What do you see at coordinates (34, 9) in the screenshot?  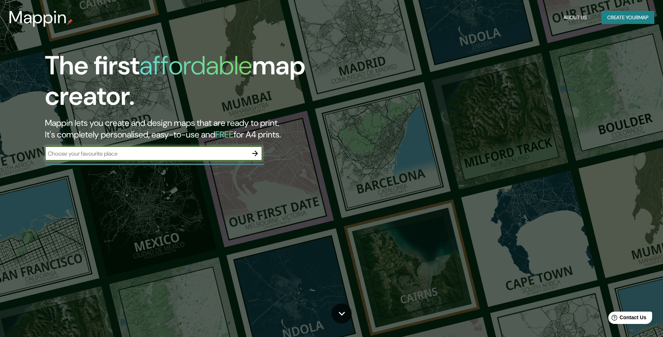 I see `span: Contact Us` at bounding box center [34, 9].